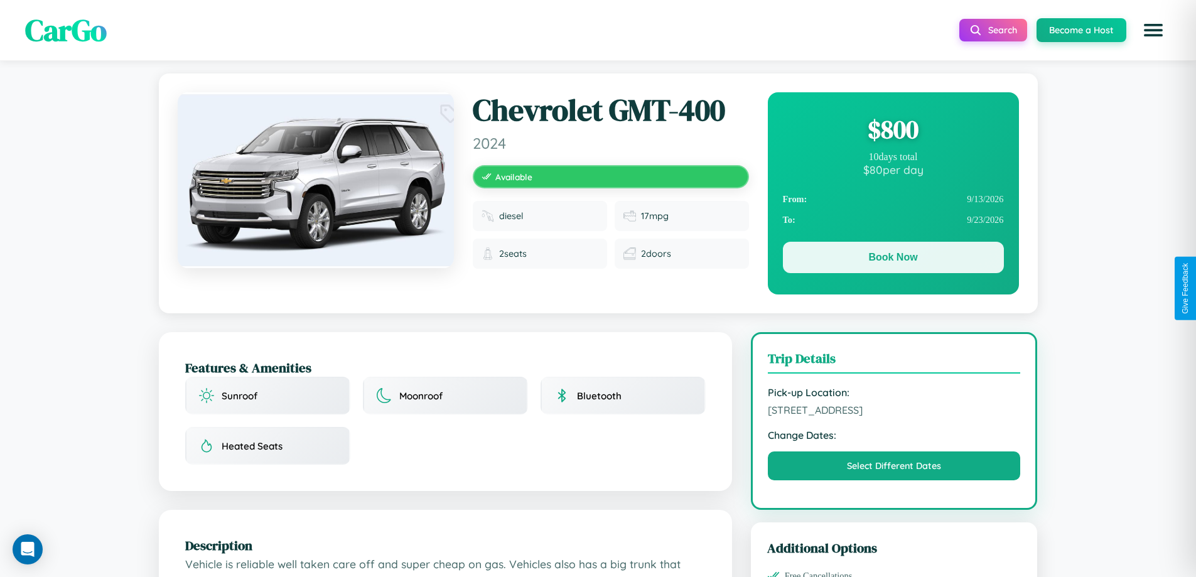 The image size is (1196, 577). Describe the element at coordinates (421, 395) in the screenshot. I see `span: Moonroof` at that location.